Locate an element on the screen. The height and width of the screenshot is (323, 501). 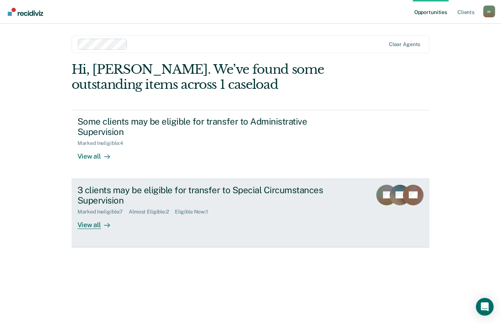
div: Almost Eligible : 2 is located at coordinates (152, 212).